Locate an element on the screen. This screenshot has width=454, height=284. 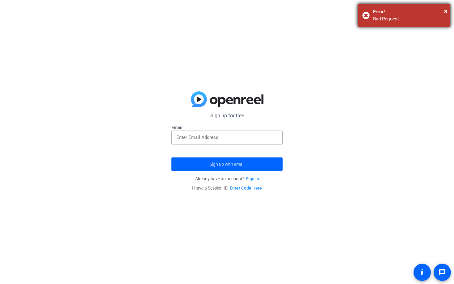
a: Sign in is located at coordinates (252, 179).